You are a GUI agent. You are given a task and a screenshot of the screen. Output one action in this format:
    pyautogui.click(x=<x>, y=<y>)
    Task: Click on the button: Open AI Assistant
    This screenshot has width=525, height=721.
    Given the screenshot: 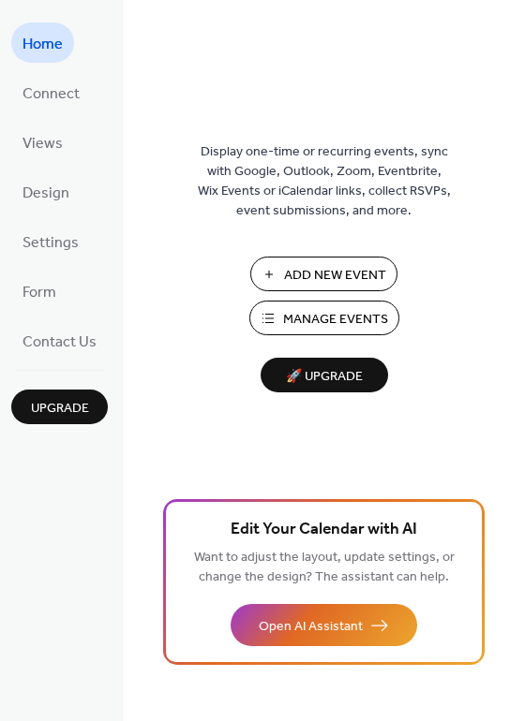 What is the action you would take?
    pyautogui.click(x=323, y=625)
    